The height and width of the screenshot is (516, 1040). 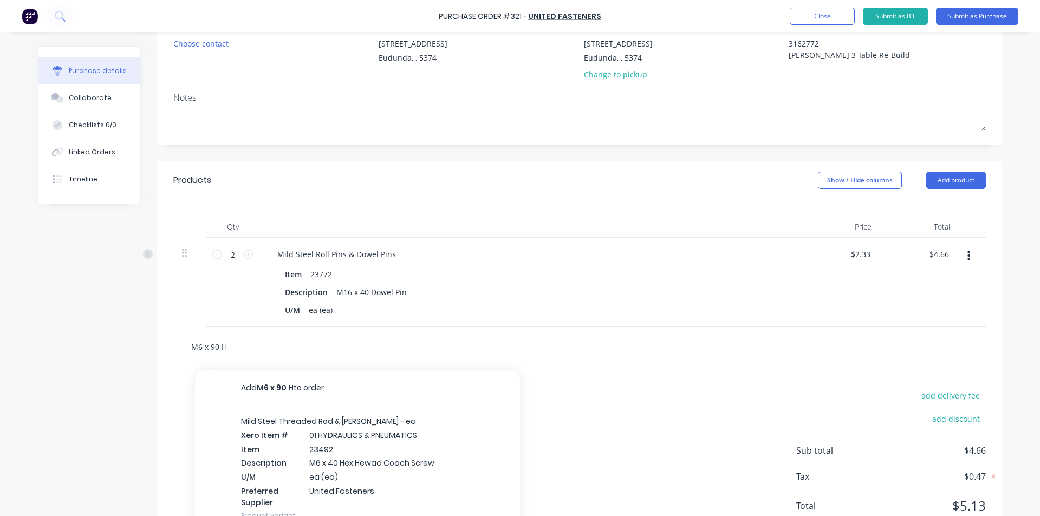 I want to click on div: Checklists 0/0, so click(x=93, y=125).